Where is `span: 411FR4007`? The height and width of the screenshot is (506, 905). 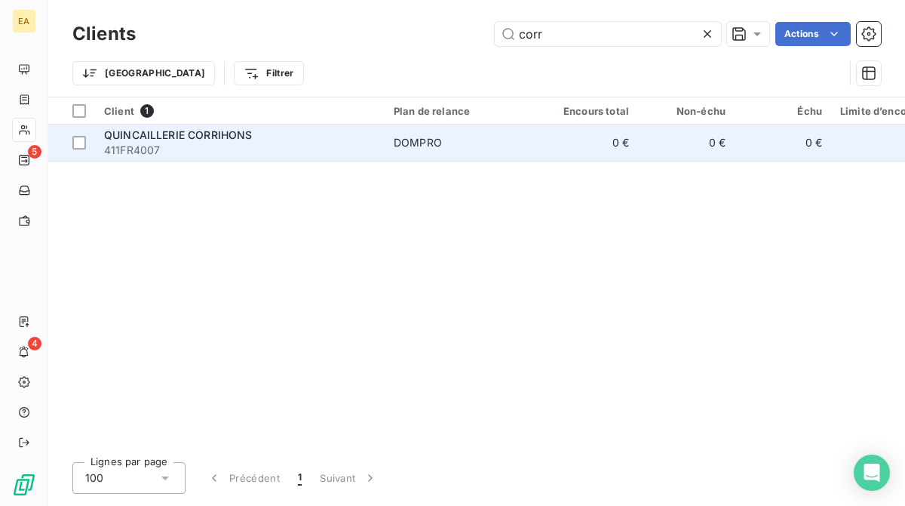
span: 411FR4007 is located at coordinates (240, 150).